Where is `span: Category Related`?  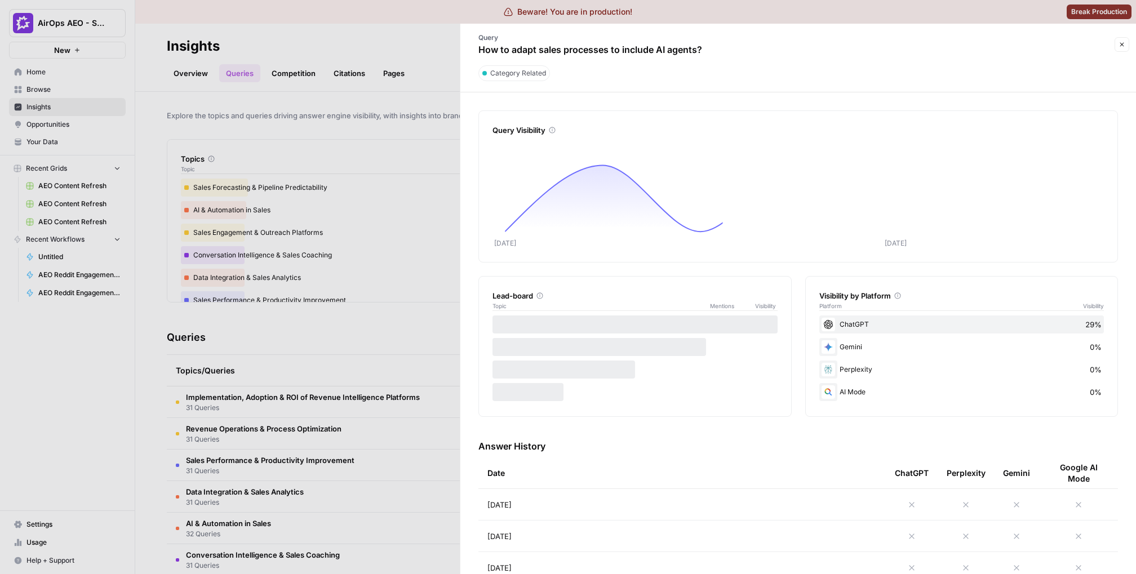
span: Category Related is located at coordinates (518, 73).